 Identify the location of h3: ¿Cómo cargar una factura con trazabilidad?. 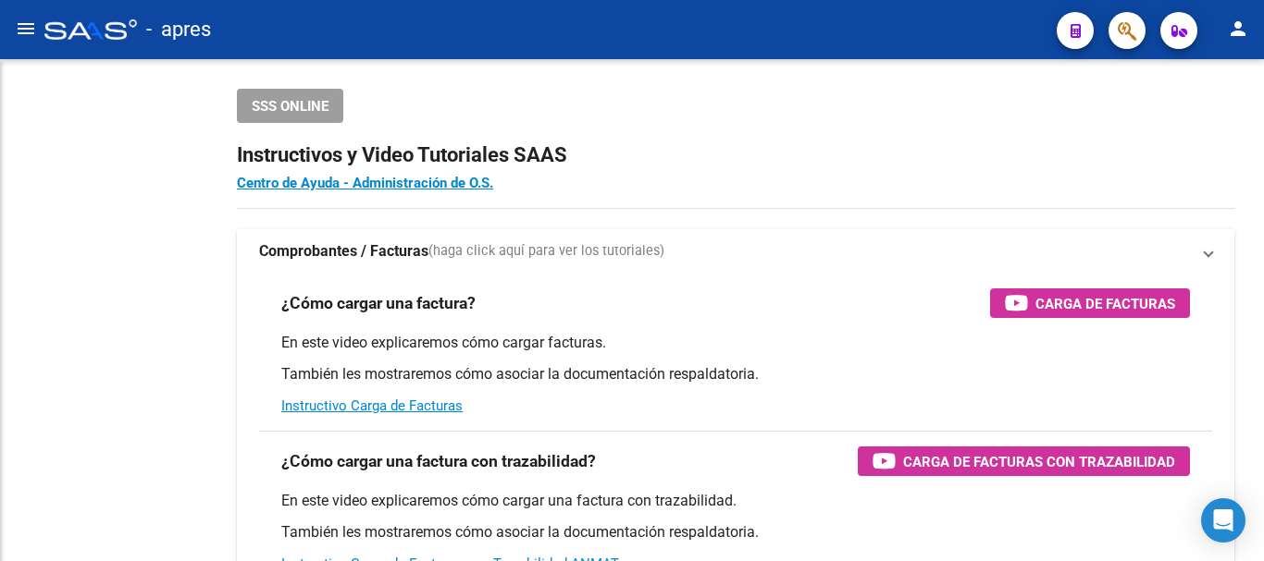
(438, 462).